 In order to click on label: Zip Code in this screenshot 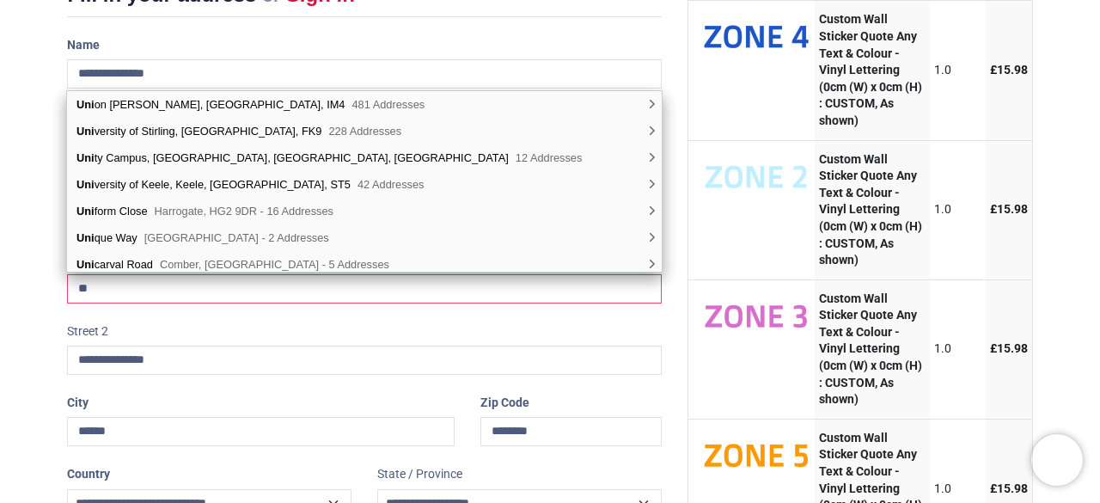, I will do `click(504, 403)`.